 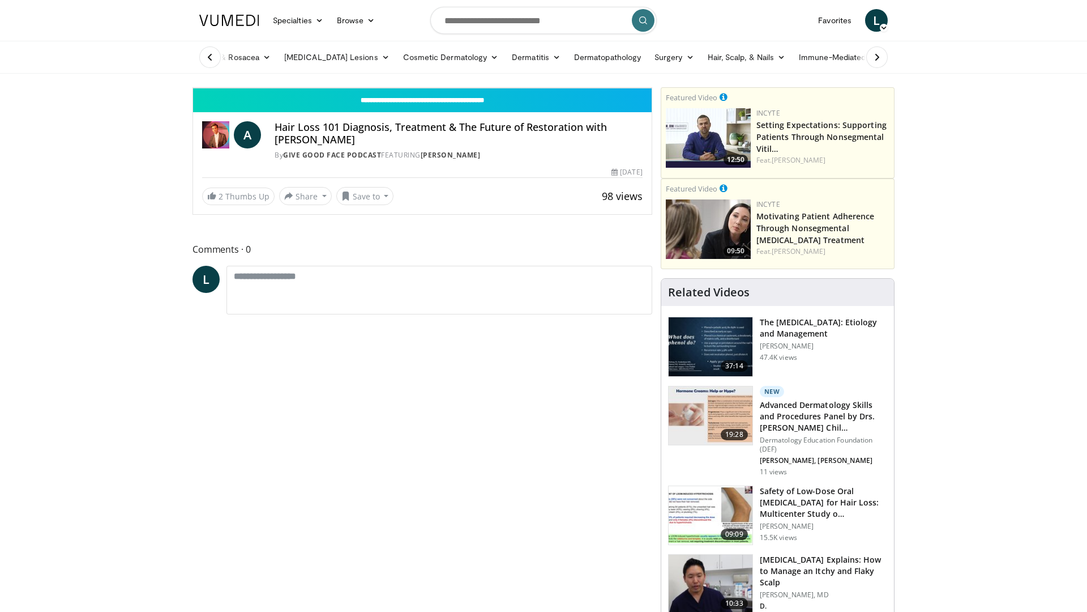 I want to click on img: VuMedi Logo, so click(x=229, y=20).